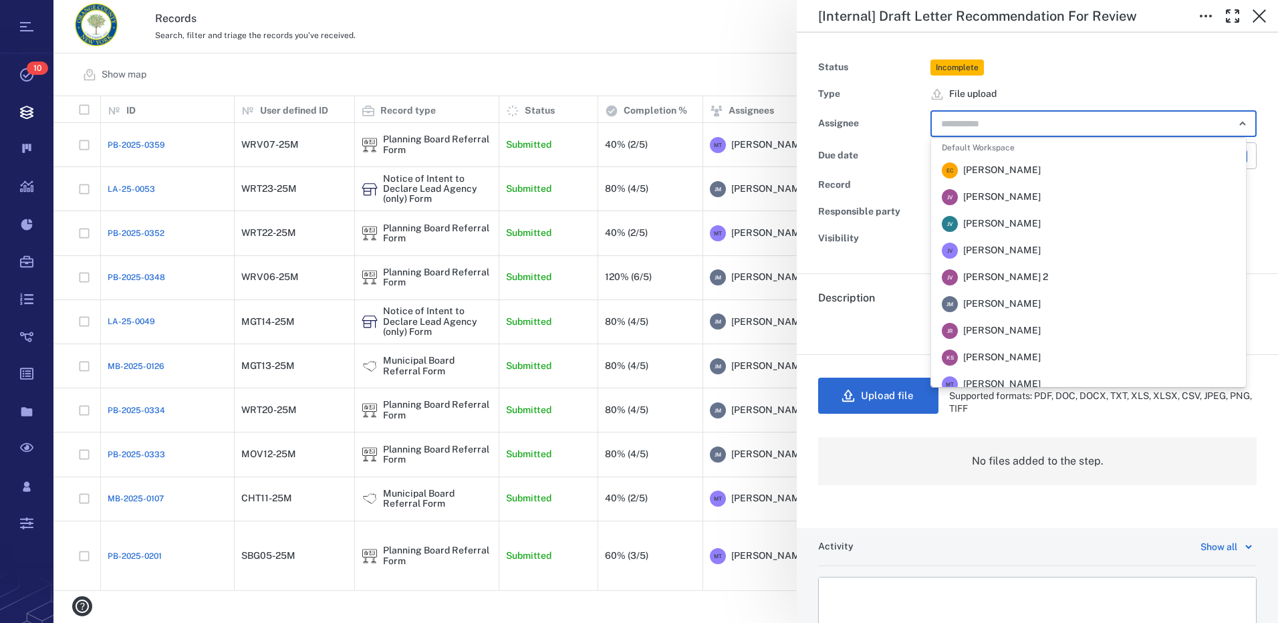 The image size is (1278, 623). What do you see at coordinates (835, 547) in the screenshot?
I see `h6: Activity` at bounding box center [835, 547].